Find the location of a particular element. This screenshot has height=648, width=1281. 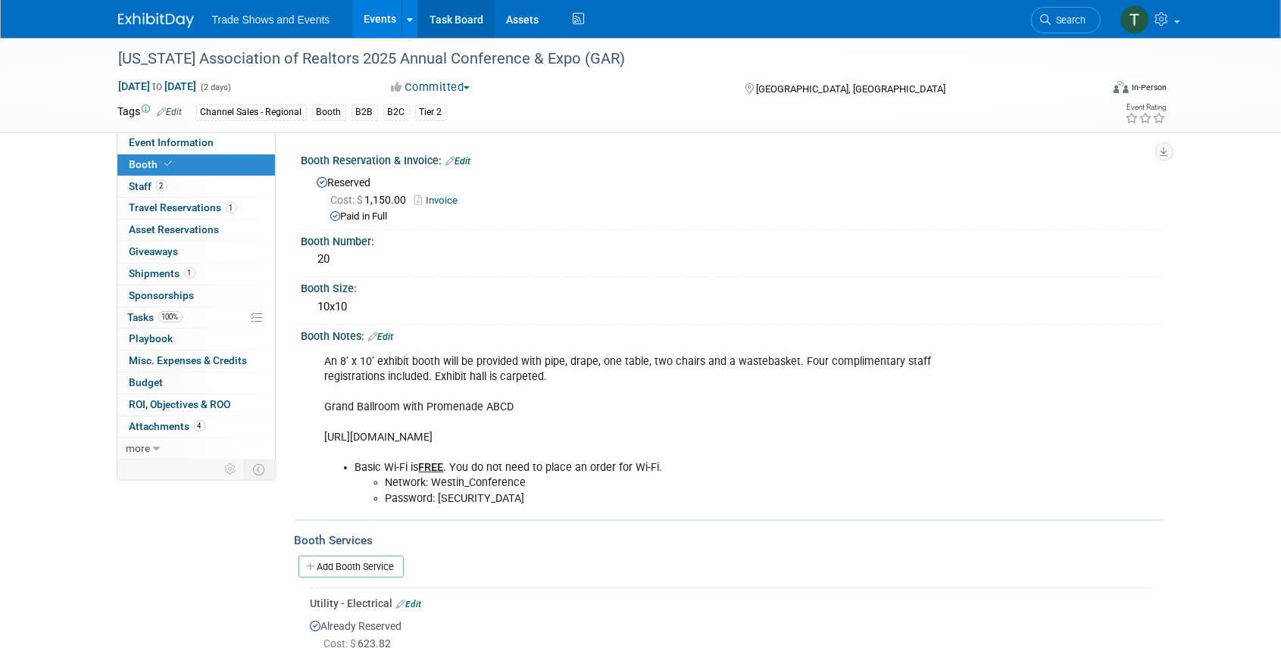

span: Event Information is located at coordinates (172, 142).